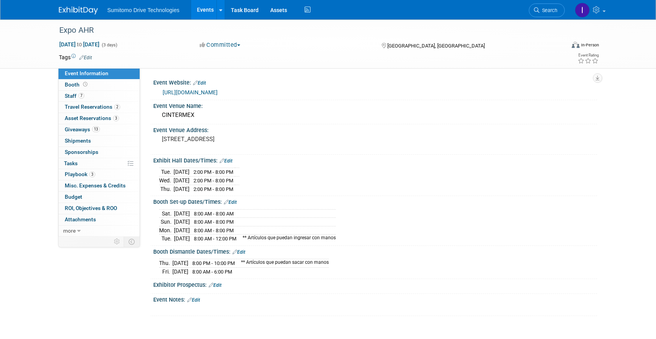  I want to click on span: 8:00 AM - 12:00 PM, so click(215, 239).